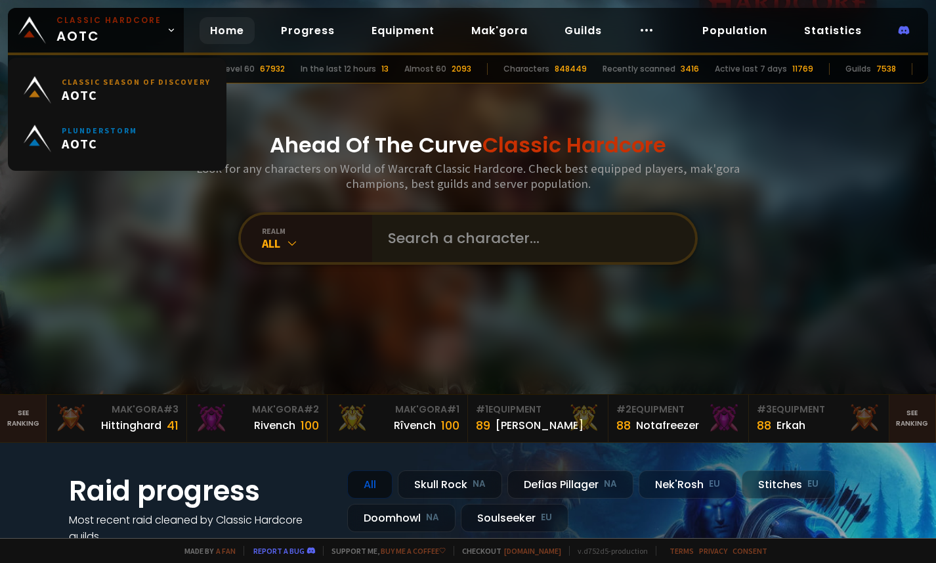  What do you see at coordinates (96, 30) in the screenshot?
I see `a: Classic HardcoreAOTC` at bounding box center [96, 30].